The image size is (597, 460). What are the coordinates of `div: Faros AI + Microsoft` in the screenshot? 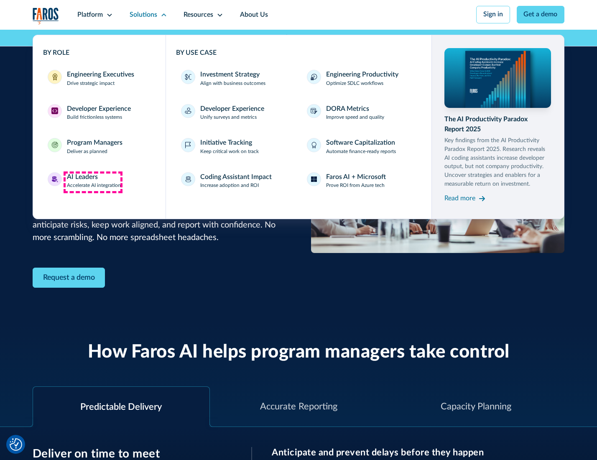 It's located at (356, 177).